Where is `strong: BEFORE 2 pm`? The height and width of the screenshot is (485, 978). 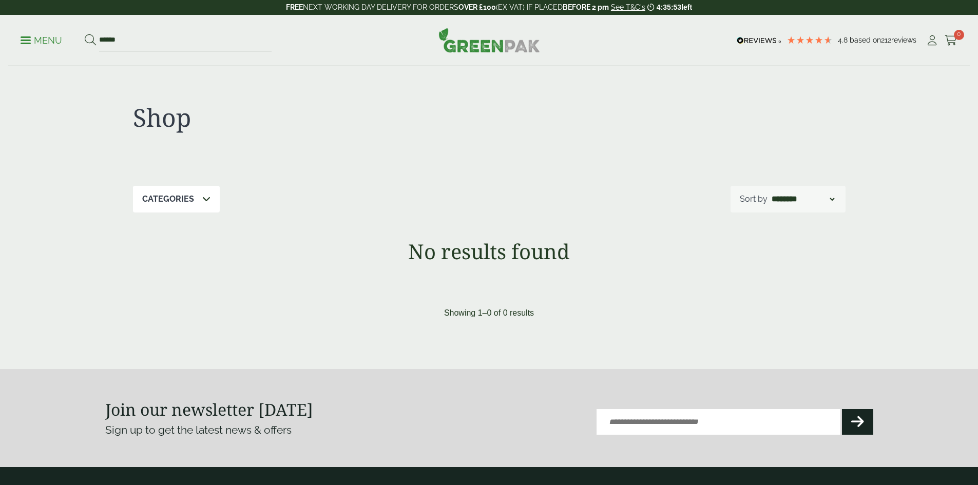
strong: BEFORE 2 pm is located at coordinates (586, 7).